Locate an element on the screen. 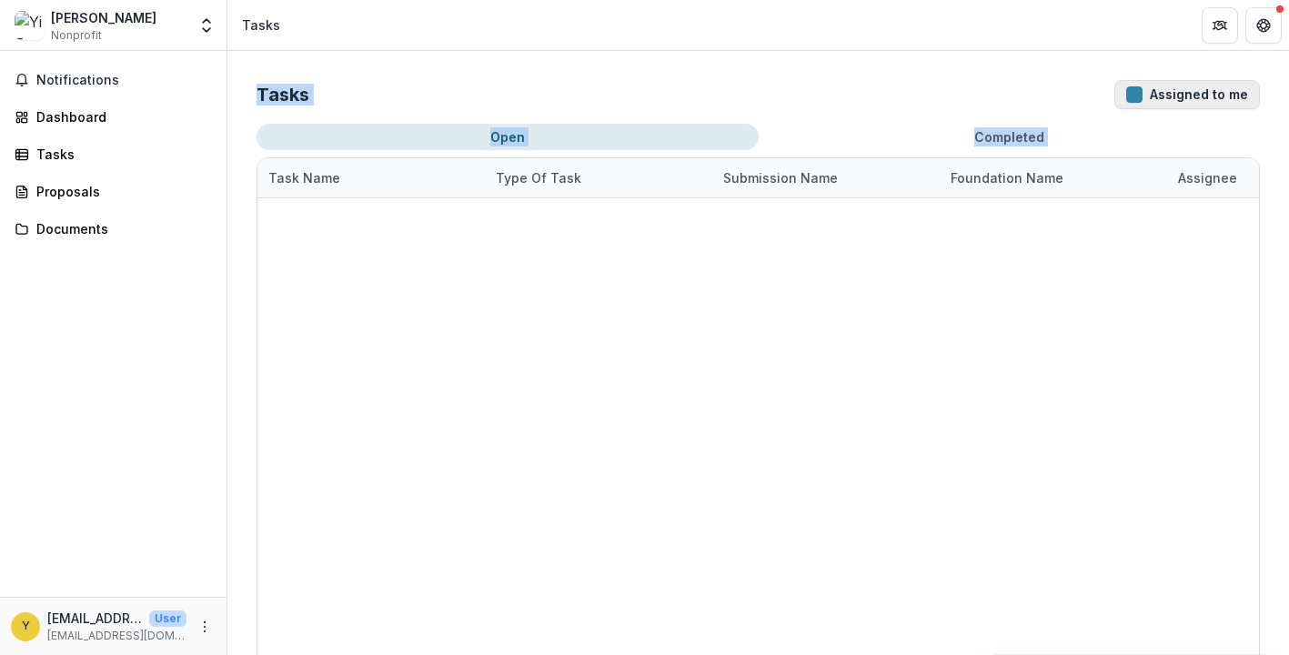  button: Get Help is located at coordinates (1264, 25).